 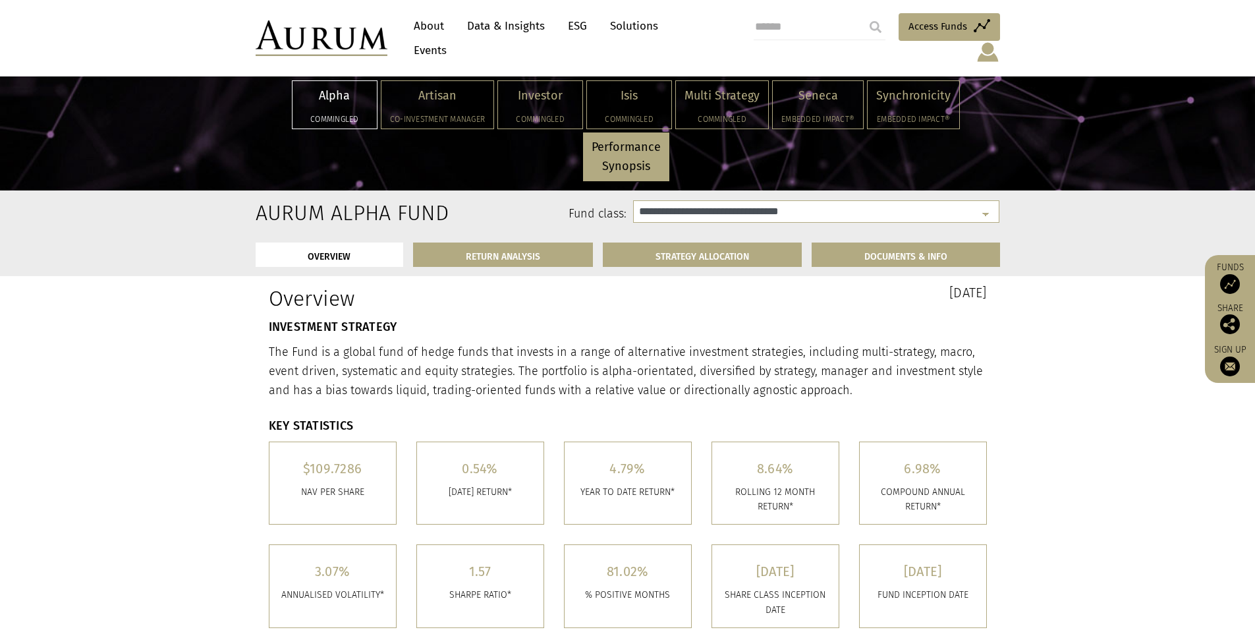 What do you see at coordinates (480, 571) in the screenshot?
I see `h5: 1.57` at bounding box center [480, 571].